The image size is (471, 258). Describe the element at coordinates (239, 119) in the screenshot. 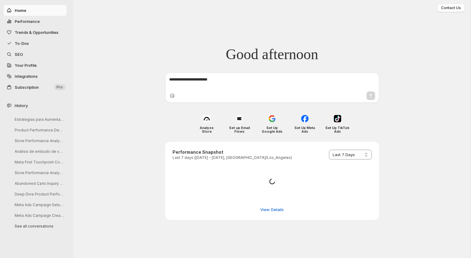

I see `img: Set up Email Flows icon` at that location.